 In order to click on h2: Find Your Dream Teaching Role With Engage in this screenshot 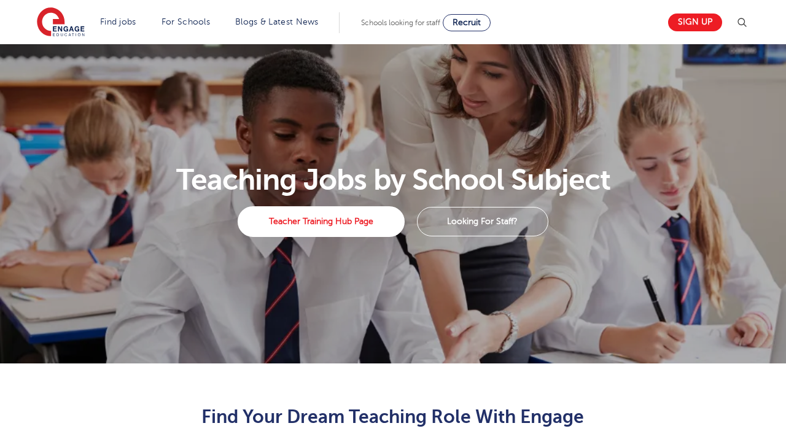, I will do `click(393, 417)`.